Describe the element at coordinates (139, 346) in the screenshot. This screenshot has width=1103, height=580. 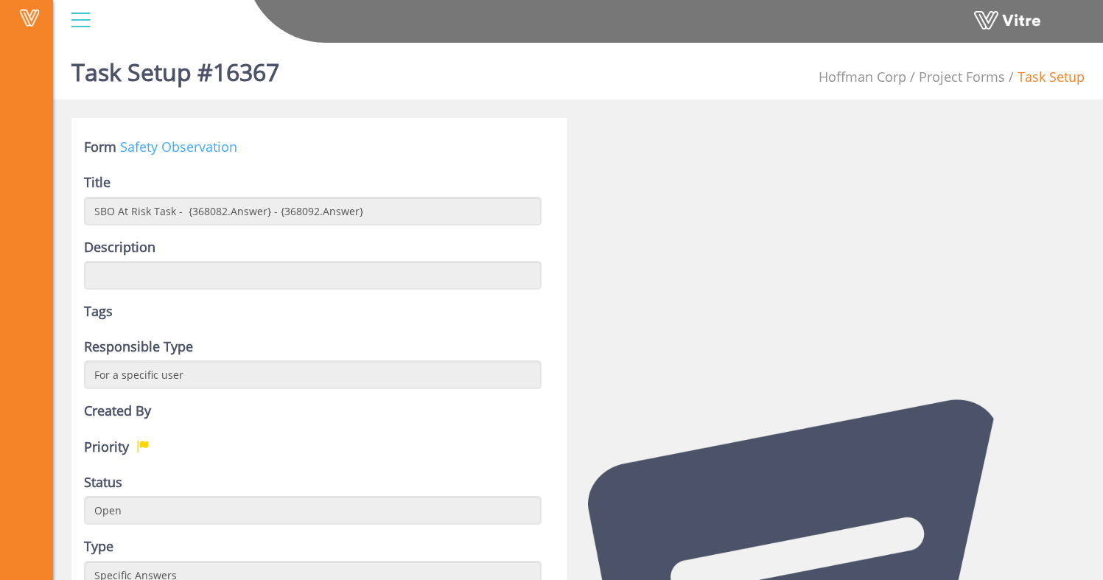
I see `label: Responsible Type` at that location.